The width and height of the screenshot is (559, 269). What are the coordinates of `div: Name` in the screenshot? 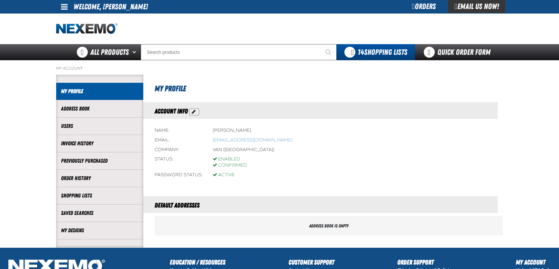 It's located at (179, 131).